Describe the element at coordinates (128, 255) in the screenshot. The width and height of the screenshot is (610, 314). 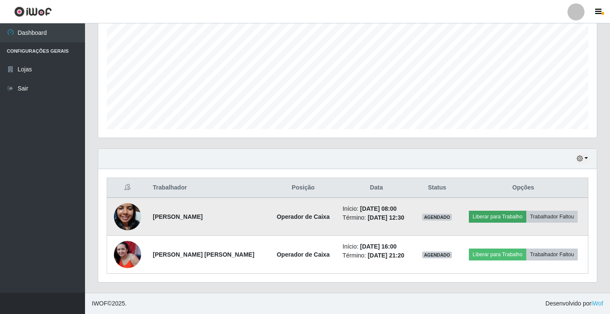
I see `img: 1743338839822.jpeg` at that location.